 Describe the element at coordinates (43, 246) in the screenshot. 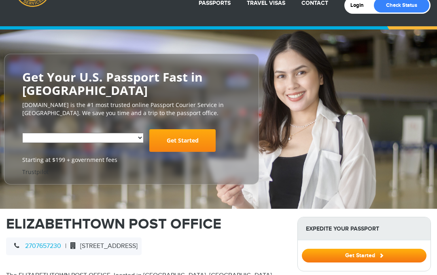

I see `a: 2707657230` at that location.